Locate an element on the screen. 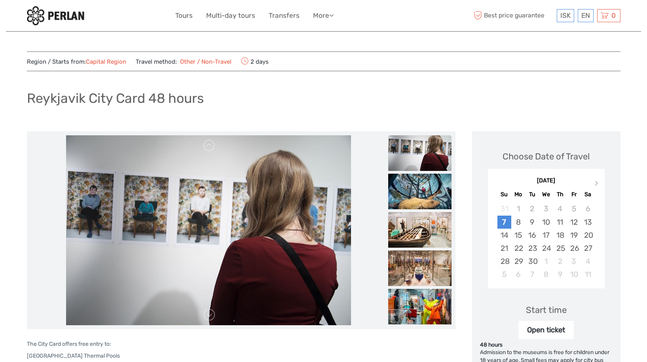 Image resolution: width=647 pixels, height=362 pixels. img: 2affb09499574bbebcf5b593bb4d68c5_main_slider.jpeg is located at coordinates (209, 230).